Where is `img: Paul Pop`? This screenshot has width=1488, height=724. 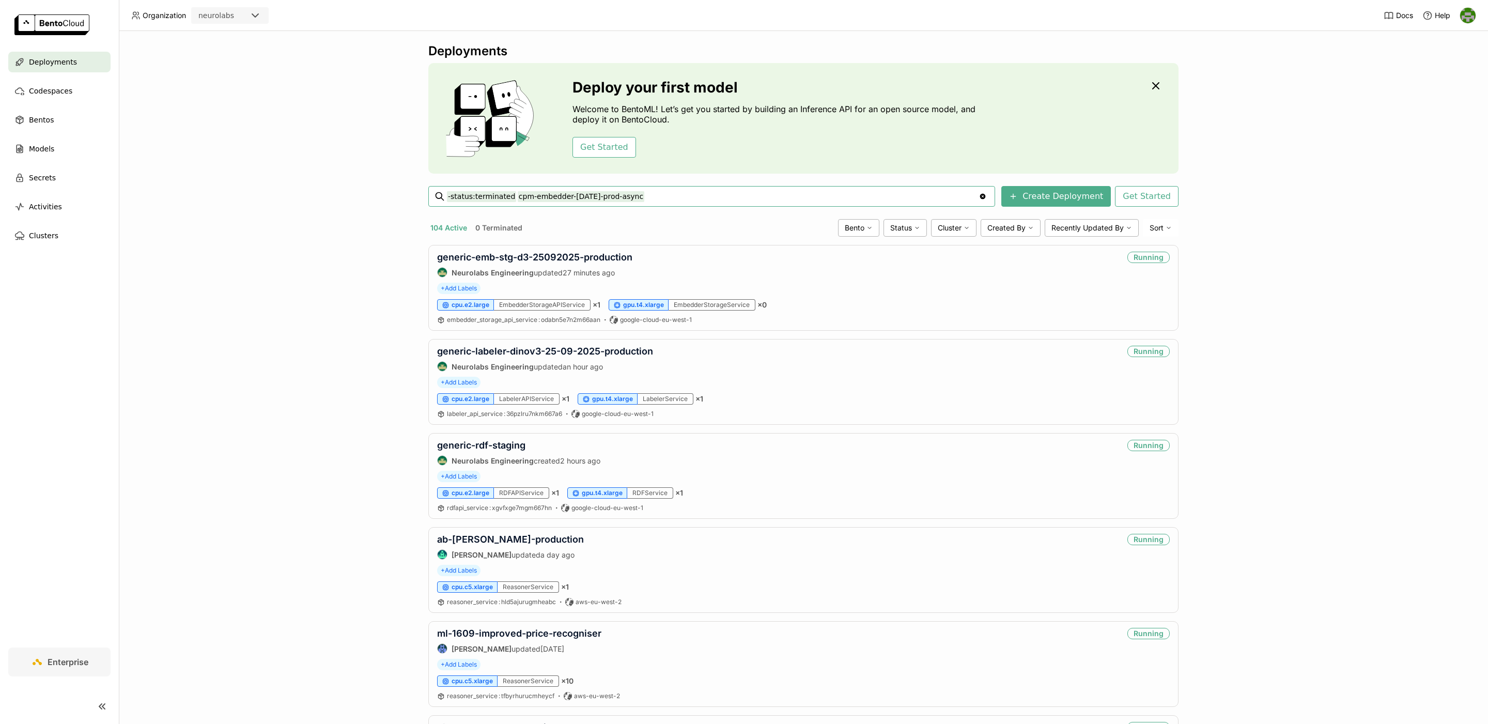
img: Paul Pop is located at coordinates (442, 648).